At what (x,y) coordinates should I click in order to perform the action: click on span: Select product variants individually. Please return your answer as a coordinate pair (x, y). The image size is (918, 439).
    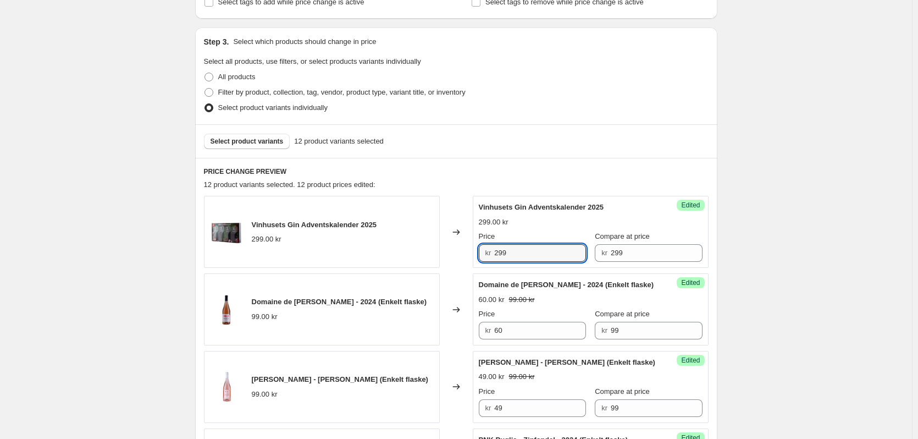
    Looking at the image, I should click on (273, 107).